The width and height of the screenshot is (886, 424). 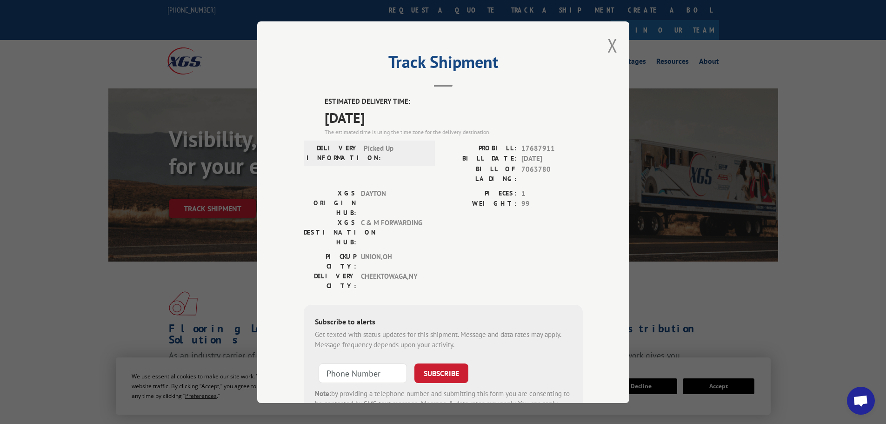 What do you see at coordinates (861, 400) in the screenshot?
I see `div: Open chat` at bounding box center [861, 400].